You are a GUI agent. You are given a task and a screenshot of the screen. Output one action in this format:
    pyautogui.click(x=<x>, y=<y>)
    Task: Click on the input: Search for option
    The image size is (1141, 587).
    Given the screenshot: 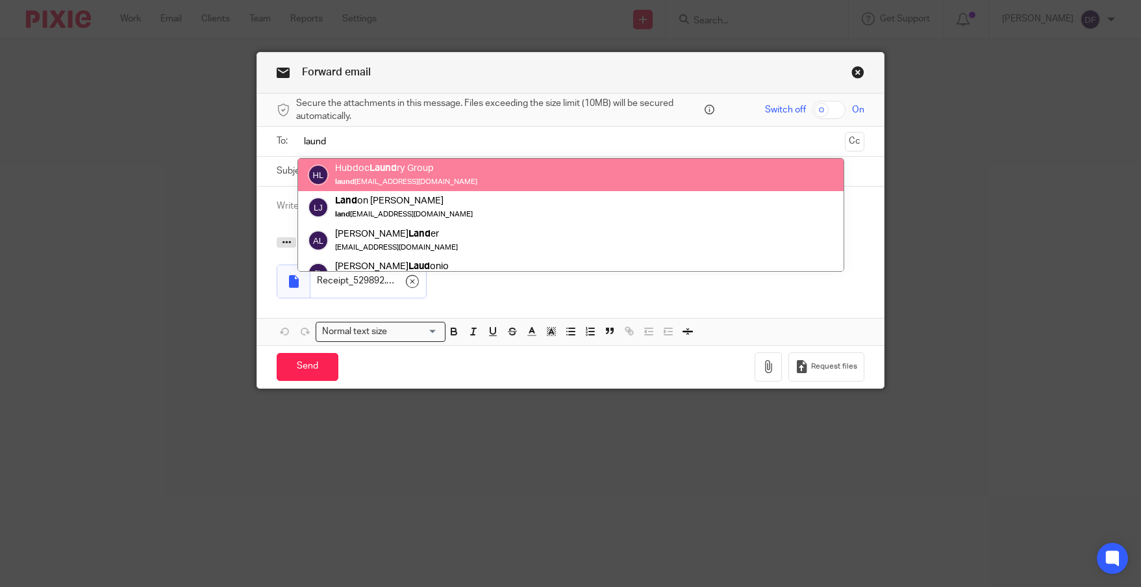 What is the action you would take?
    pyautogui.click(x=414, y=331)
    